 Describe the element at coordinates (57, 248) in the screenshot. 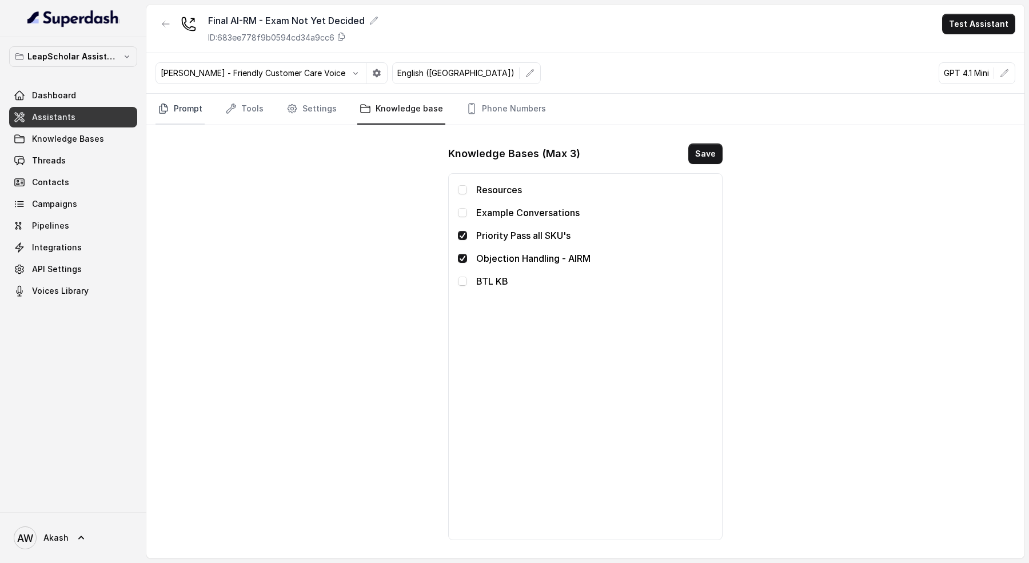

I see `span: Integrations` at that location.